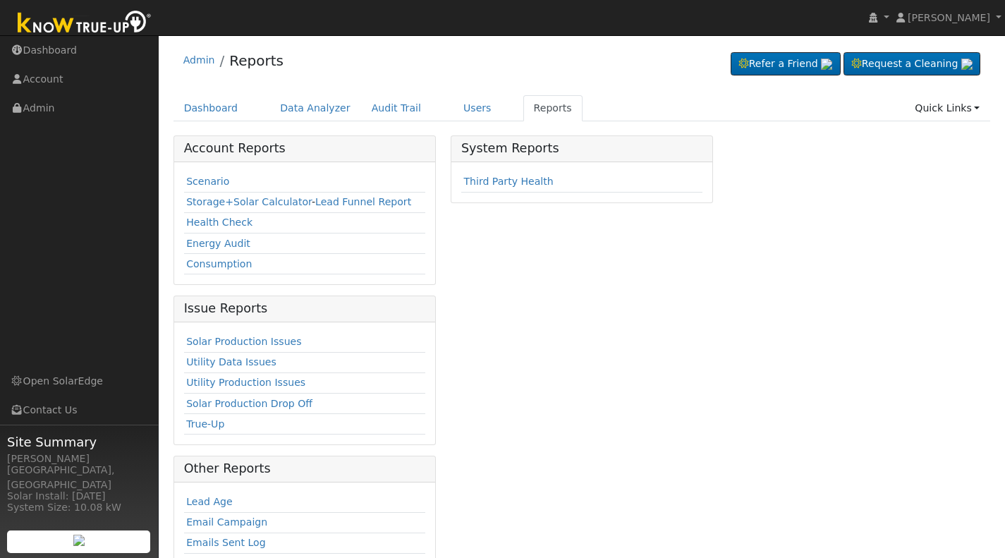  What do you see at coordinates (219, 264) in the screenshot?
I see `a: Consumption` at bounding box center [219, 264].